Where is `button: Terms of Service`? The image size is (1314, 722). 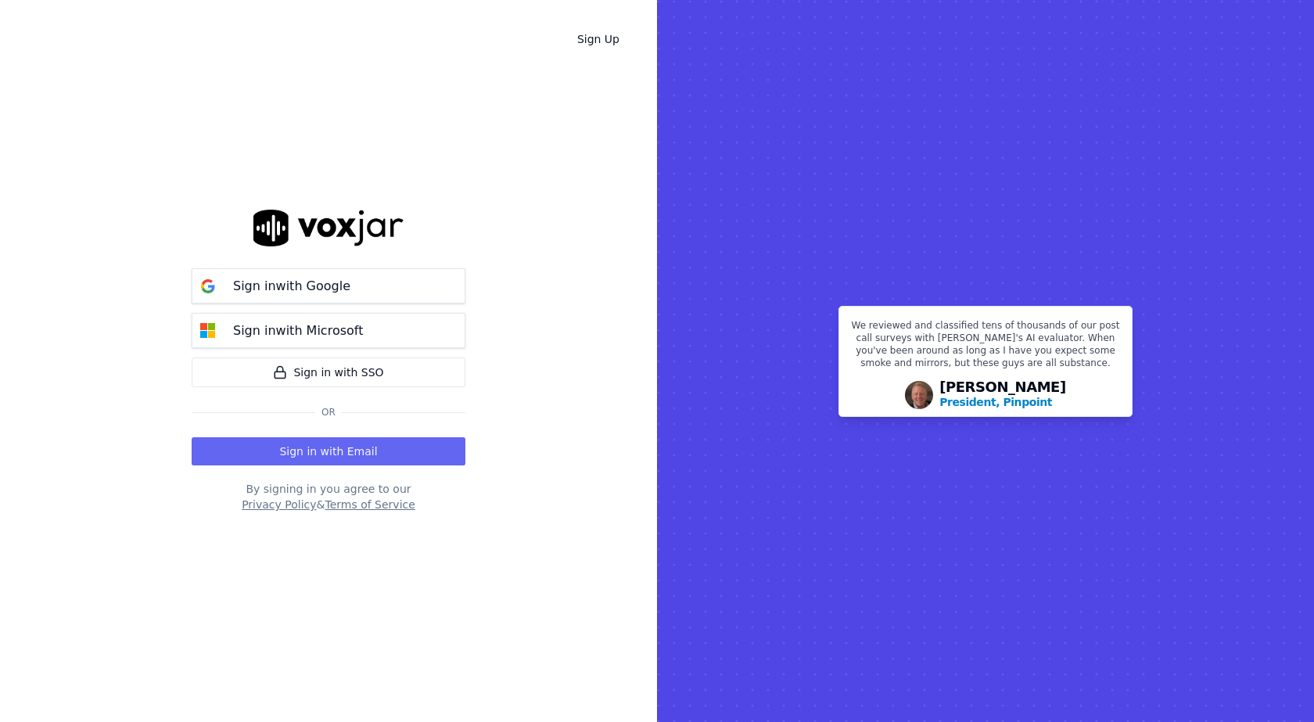
button: Terms of Service is located at coordinates (369, 504).